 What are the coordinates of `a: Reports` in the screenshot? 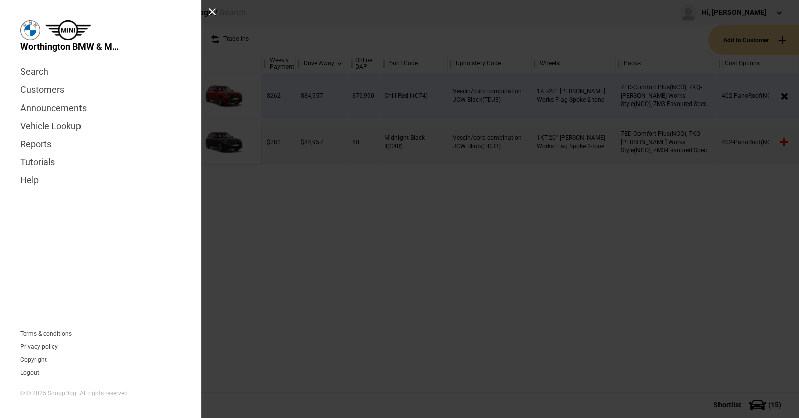 It's located at (101, 144).